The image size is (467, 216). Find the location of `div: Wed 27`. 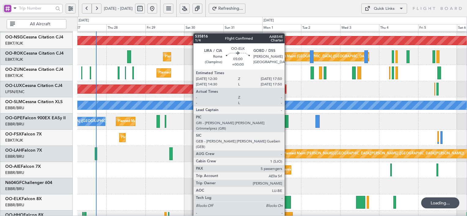

div: Wed 27 is located at coordinates (87, 28).